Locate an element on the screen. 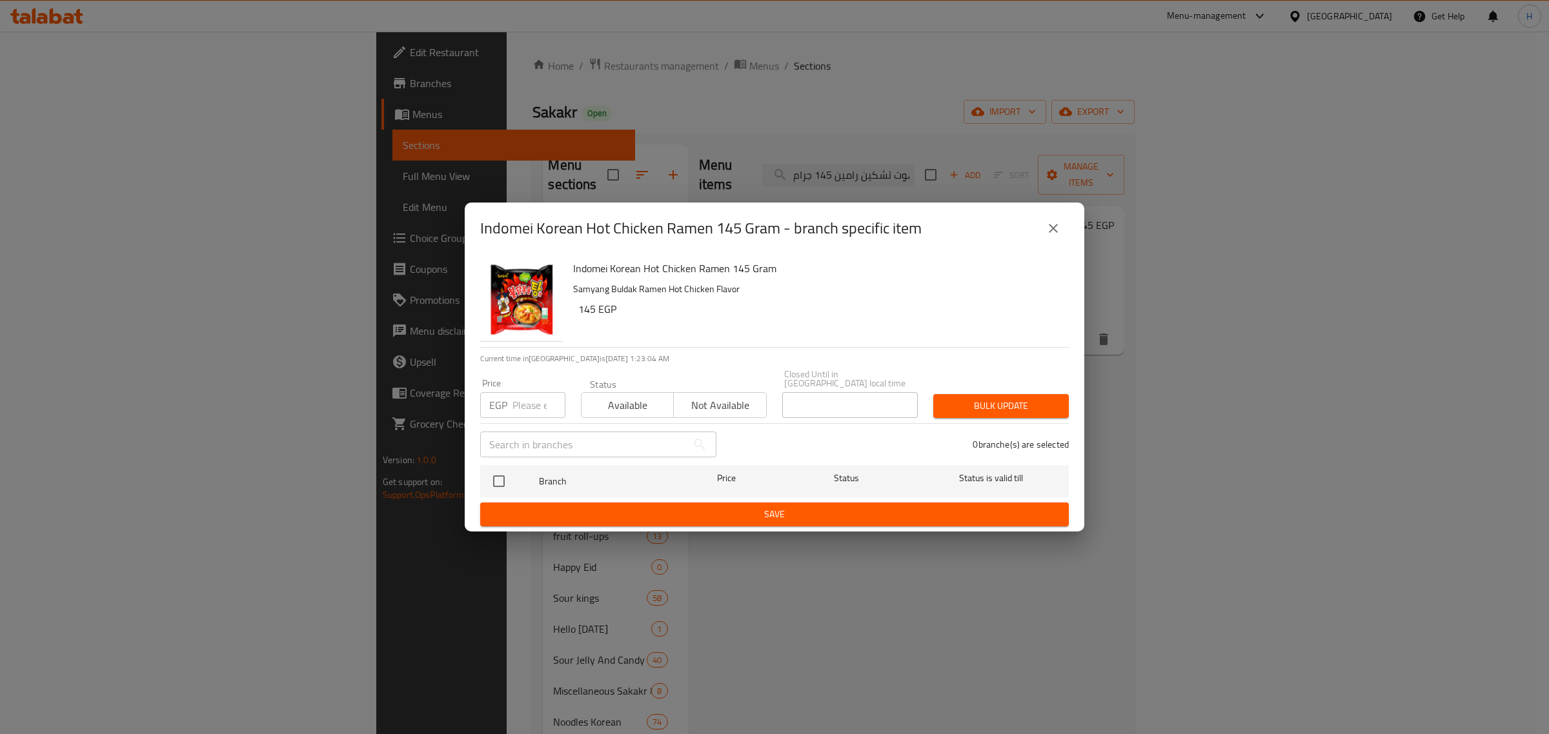 The width and height of the screenshot is (1549, 734). h6: 145 EGP is located at coordinates (818, 309).